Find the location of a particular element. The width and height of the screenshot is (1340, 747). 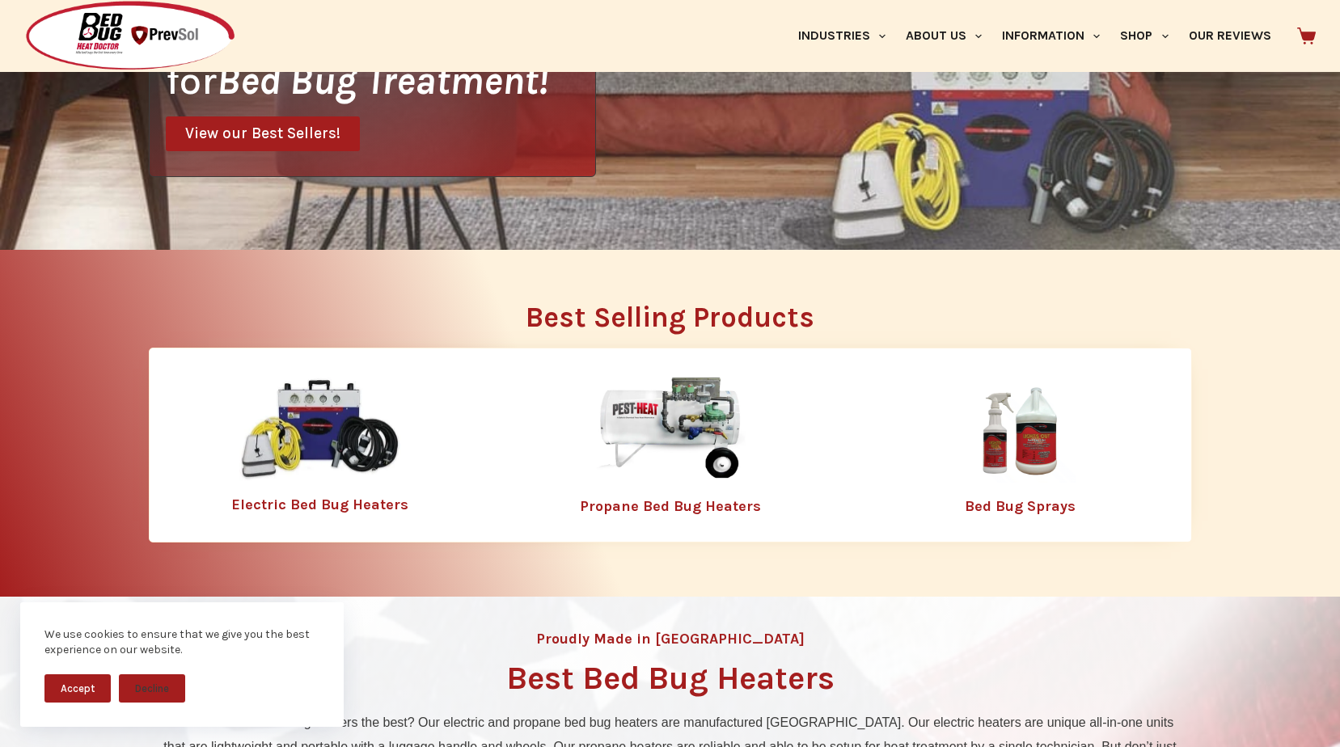

button: Decline is located at coordinates (152, 688).